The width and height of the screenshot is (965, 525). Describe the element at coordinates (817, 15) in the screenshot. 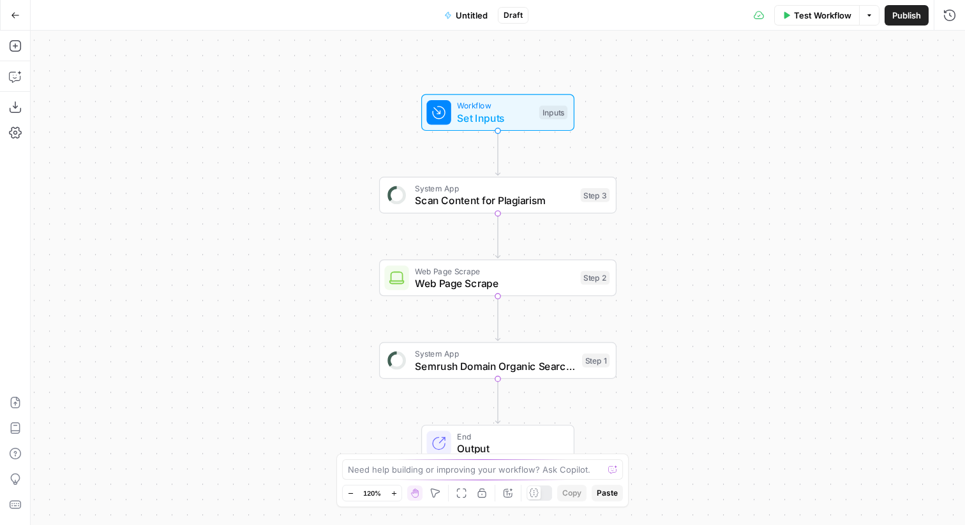

I see `button: Test Workflow` at that location.